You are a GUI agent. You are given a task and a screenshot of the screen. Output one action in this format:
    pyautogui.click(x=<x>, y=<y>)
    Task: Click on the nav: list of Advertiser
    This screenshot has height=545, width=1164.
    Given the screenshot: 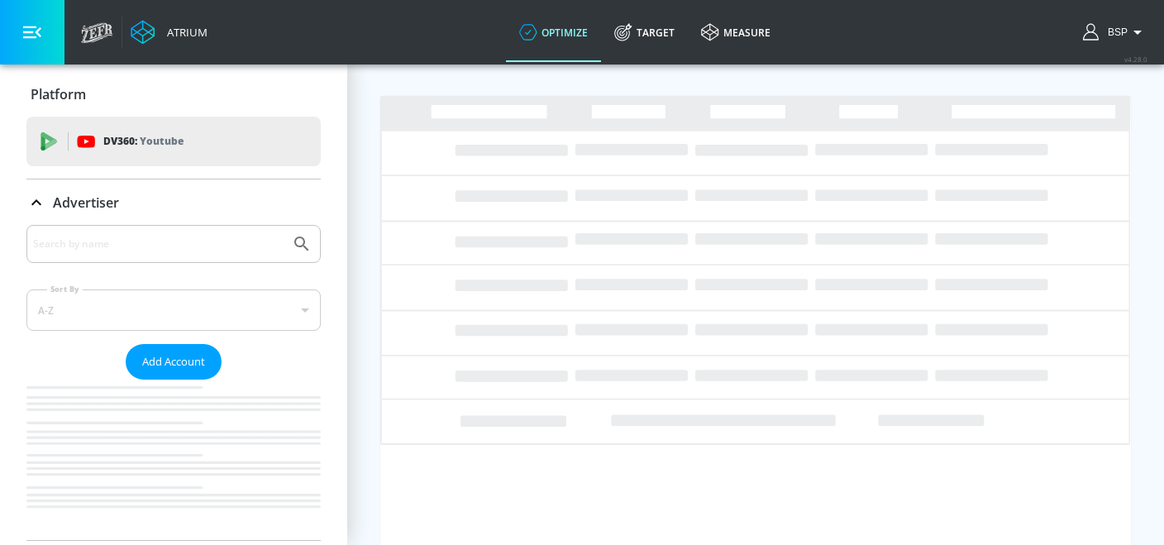 What is the action you would take?
    pyautogui.click(x=174, y=460)
    